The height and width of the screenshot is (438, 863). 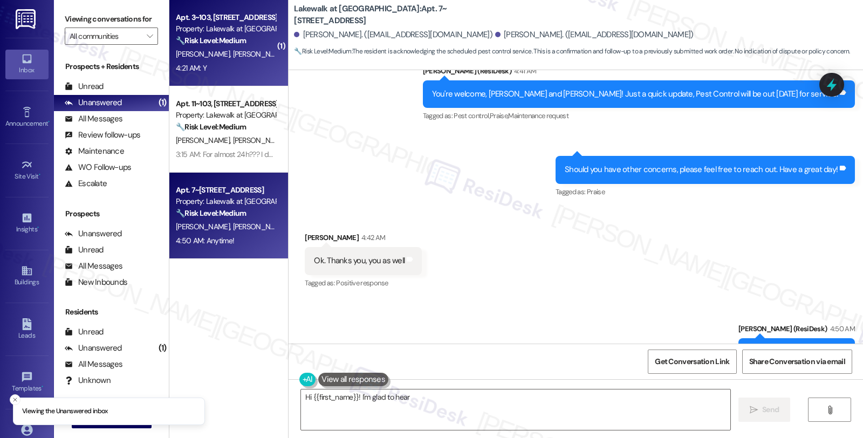 What do you see at coordinates (337, 154) in the screenshot?
I see `div: 3:15 AM: For almost 24h??? I do not believe it is allowed for guests according with the condomini...` at bounding box center [337, 154].